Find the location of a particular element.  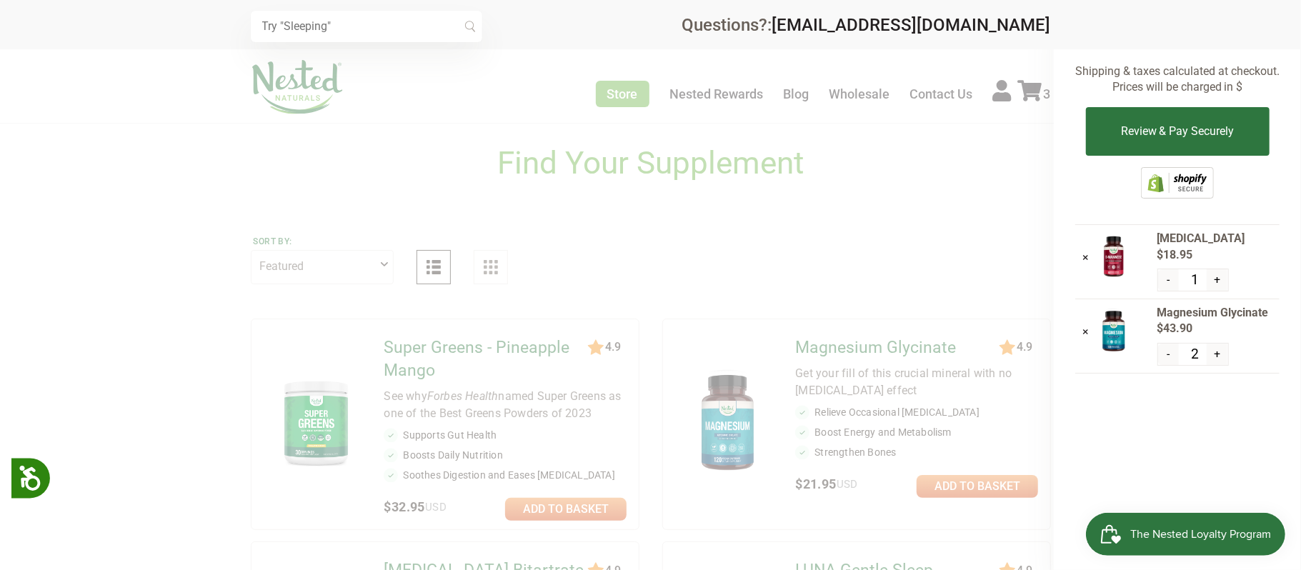

div: Questions?: is located at coordinates (867, 25).